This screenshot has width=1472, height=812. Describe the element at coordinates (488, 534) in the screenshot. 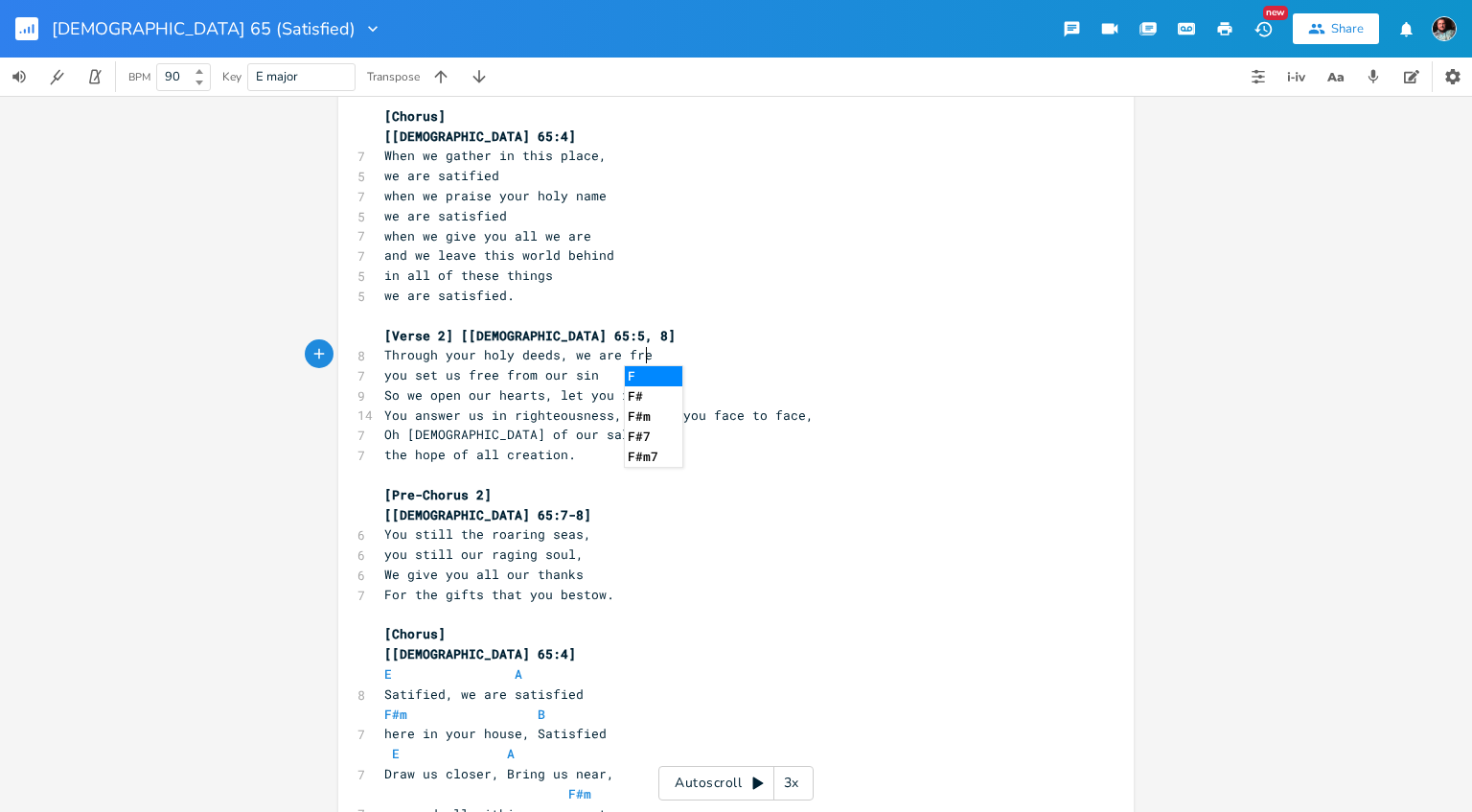

I see `span: You still the roaring seas,` at that location.